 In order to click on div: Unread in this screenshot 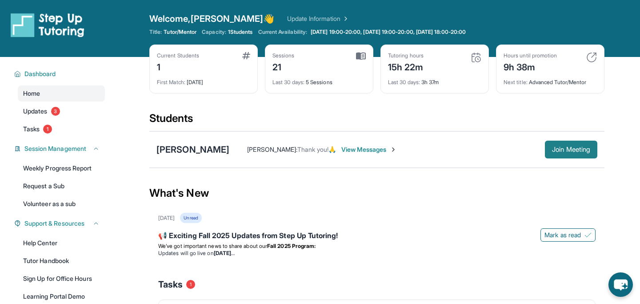, I will do `click(191, 217)`.